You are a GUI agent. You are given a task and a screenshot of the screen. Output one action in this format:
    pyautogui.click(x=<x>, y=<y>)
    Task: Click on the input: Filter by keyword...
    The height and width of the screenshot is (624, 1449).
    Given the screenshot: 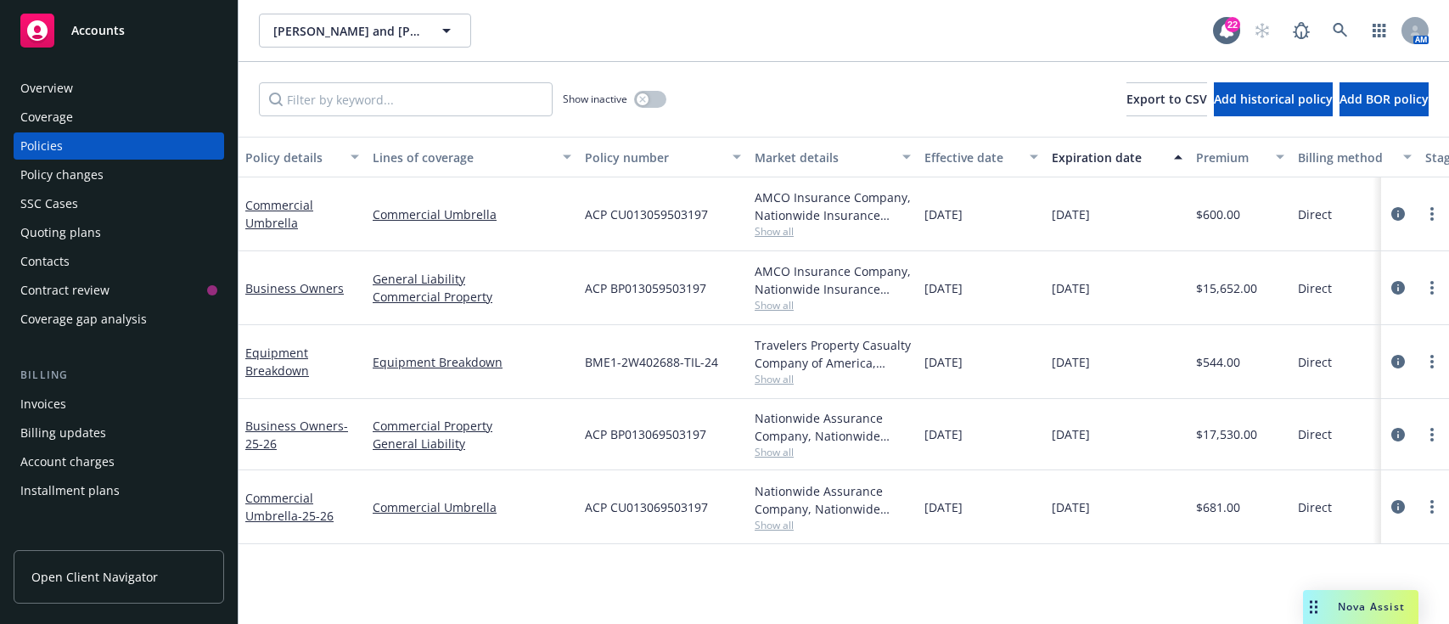 What is the action you would take?
    pyautogui.click(x=406, y=99)
    